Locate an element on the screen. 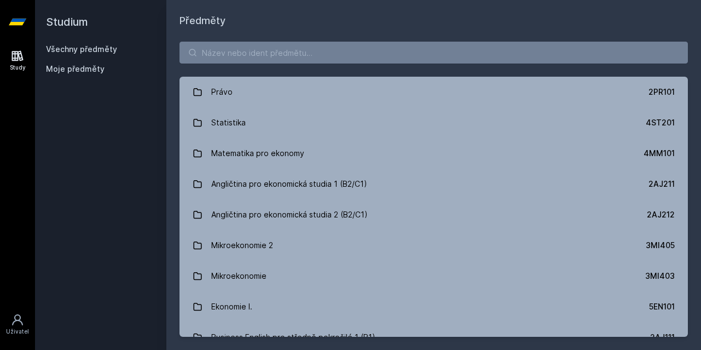 This screenshot has width=701, height=350. a: Všechny předměty is located at coordinates (82, 49).